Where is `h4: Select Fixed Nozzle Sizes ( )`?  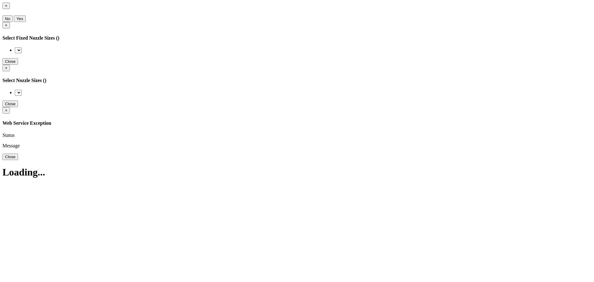 h4: Select Fixed Nozzle Sizes ( ) is located at coordinates (295, 38).